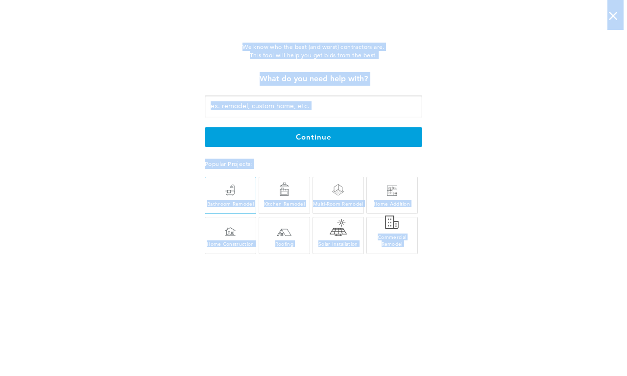  Describe the element at coordinates (314, 51) in the screenshot. I see `div: We know who the best (and worst) contractors are. This tool will help you get bids from the best.` at that location.